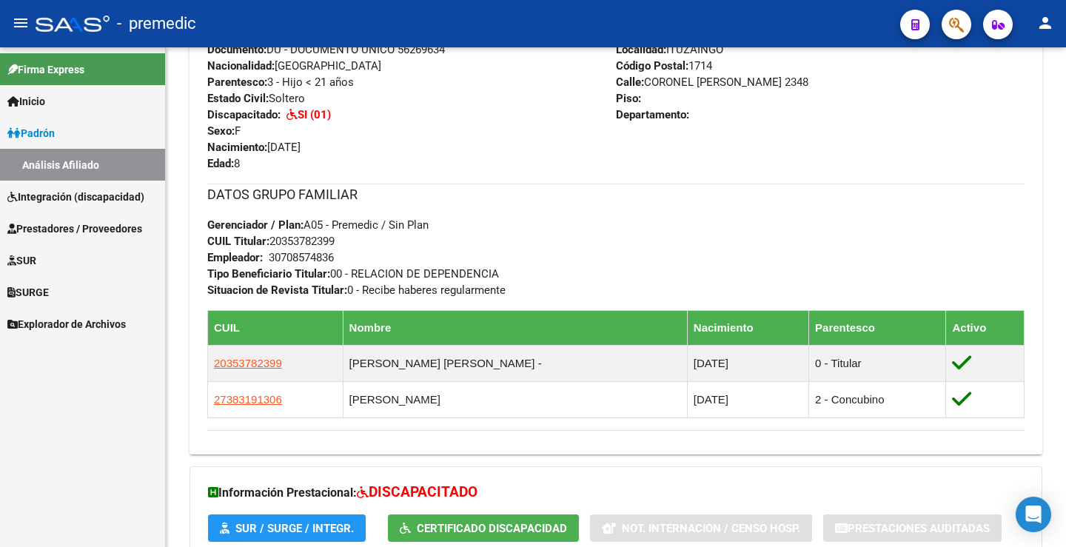 Image resolution: width=1066 pixels, height=547 pixels. What do you see at coordinates (76, 197) in the screenshot?
I see `span: Integración (discapacidad)` at bounding box center [76, 197].